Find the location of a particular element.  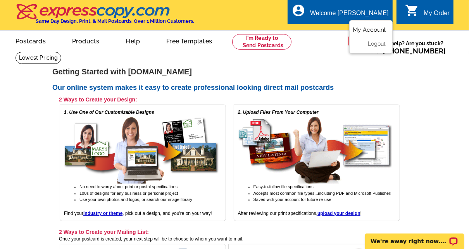

span: Accepts most common file types...including PDF and Microsoft Publisher! is located at coordinates (322, 193).